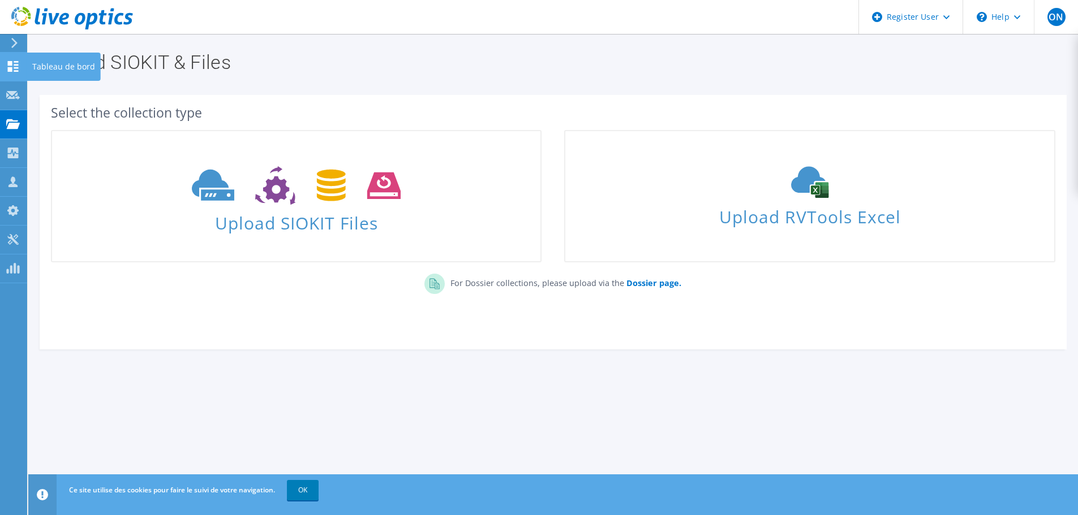  Describe the element at coordinates (981, 17) in the screenshot. I see `svg: \n` at that location.